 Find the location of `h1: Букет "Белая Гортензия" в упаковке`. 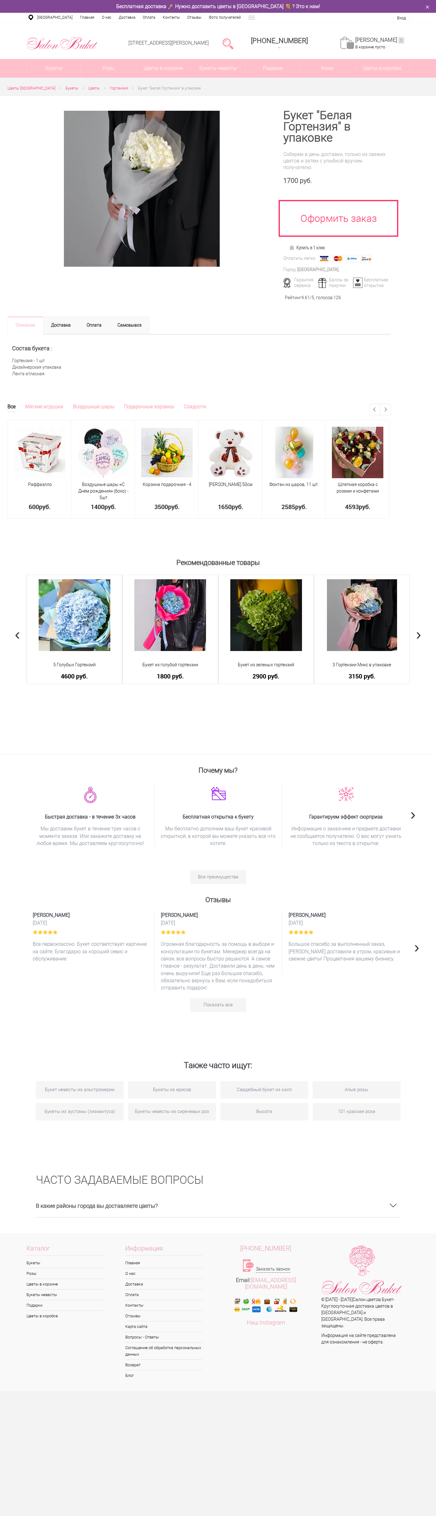

h1: Букет "Белая Гортензия" в упаковке is located at coordinates (337, 127).